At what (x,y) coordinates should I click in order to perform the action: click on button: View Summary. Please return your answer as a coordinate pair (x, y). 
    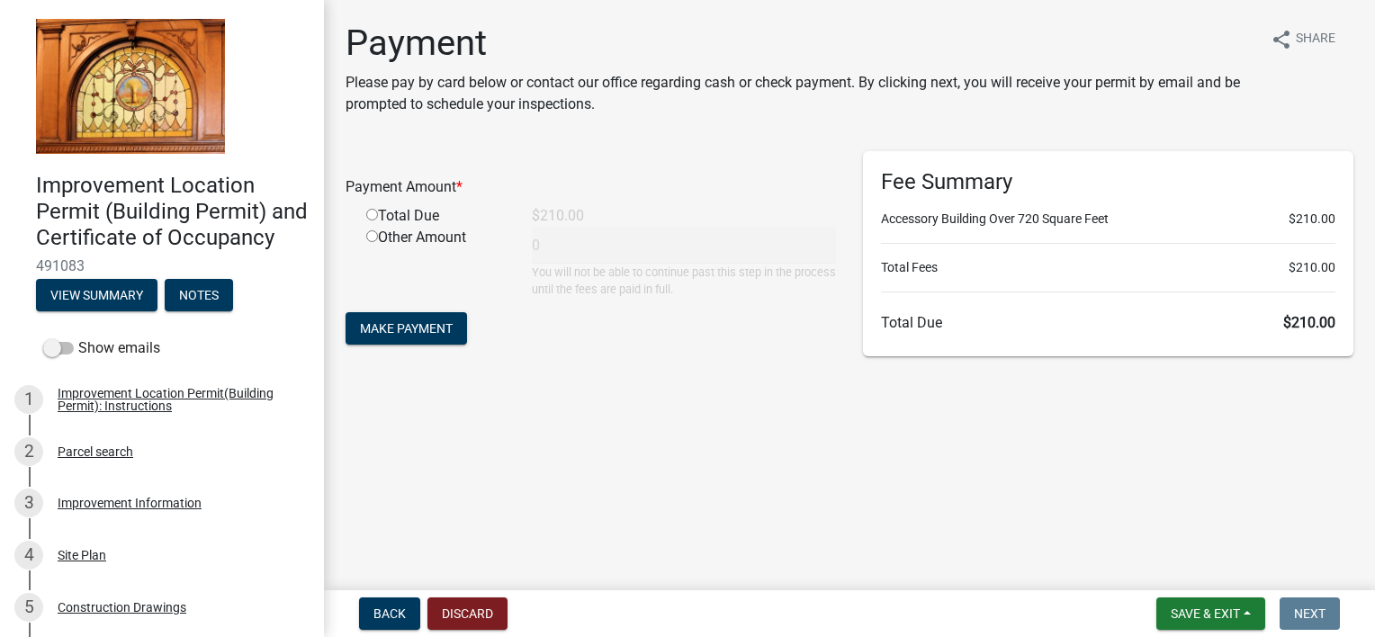
    Looking at the image, I should click on (96, 295).